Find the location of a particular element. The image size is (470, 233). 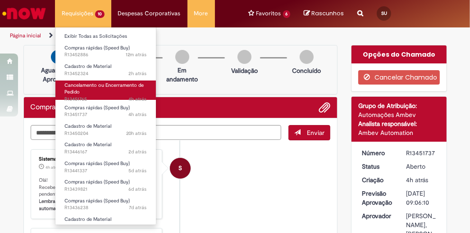

a: Aberto R13450204 : Cadastro de Material is located at coordinates (105, 130).